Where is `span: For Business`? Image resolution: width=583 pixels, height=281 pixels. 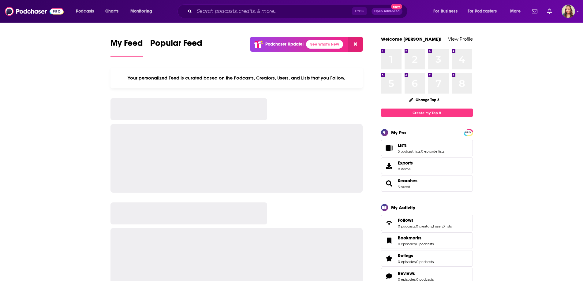
span: For Business is located at coordinates (445, 11).